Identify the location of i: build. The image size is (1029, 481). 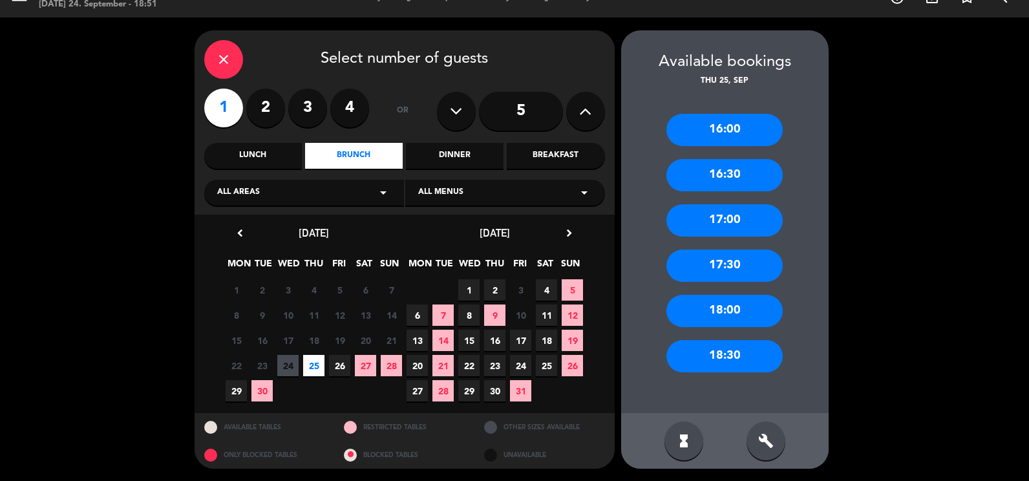
(766, 441).